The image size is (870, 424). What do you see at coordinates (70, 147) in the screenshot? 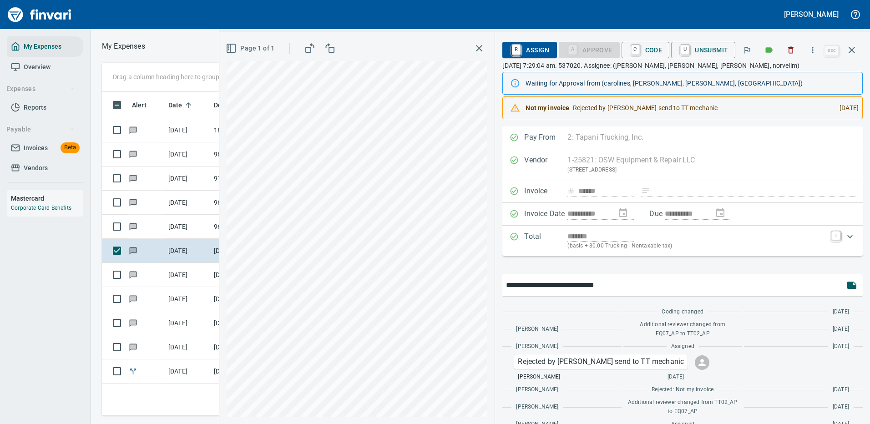
I see `span: Beta` at bounding box center [70, 147].